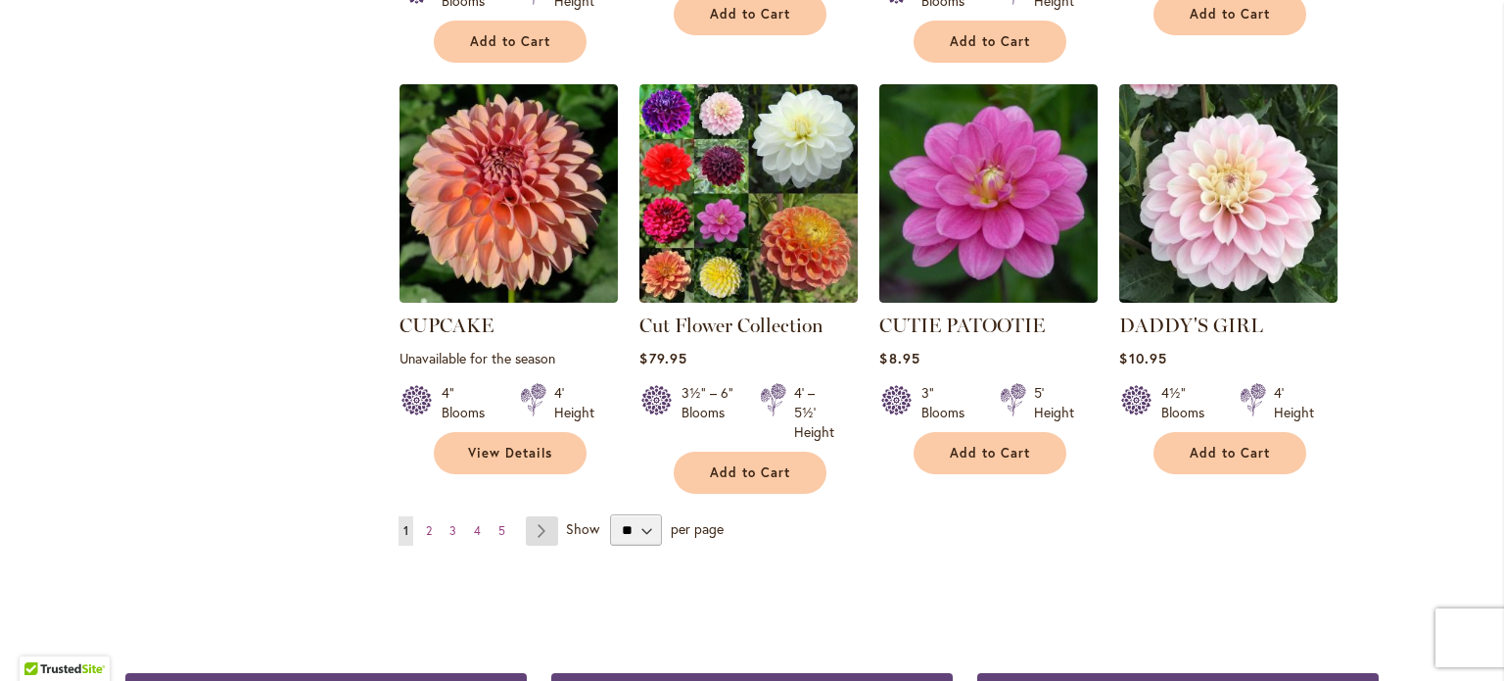 Image resolution: width=1504 pixels, height=681 pixels. What do you see at coordinates (899, 357) in the screenshot?
I see `span: $8.95` at bounding box center [899, 357].